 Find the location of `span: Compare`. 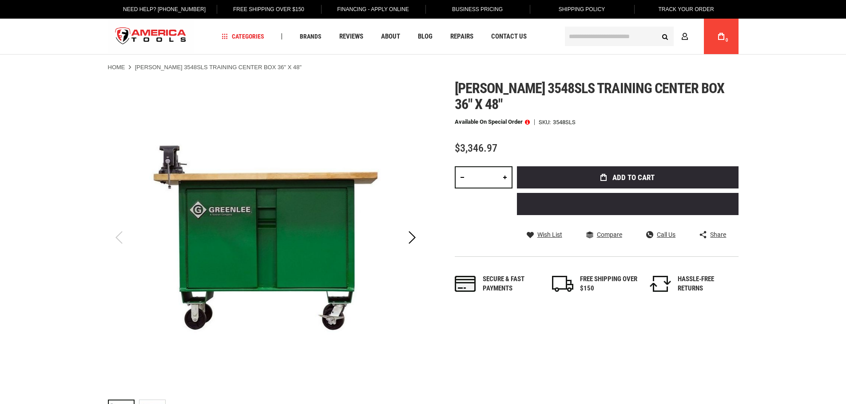

span: Compare is located at coordinates (609, 235).